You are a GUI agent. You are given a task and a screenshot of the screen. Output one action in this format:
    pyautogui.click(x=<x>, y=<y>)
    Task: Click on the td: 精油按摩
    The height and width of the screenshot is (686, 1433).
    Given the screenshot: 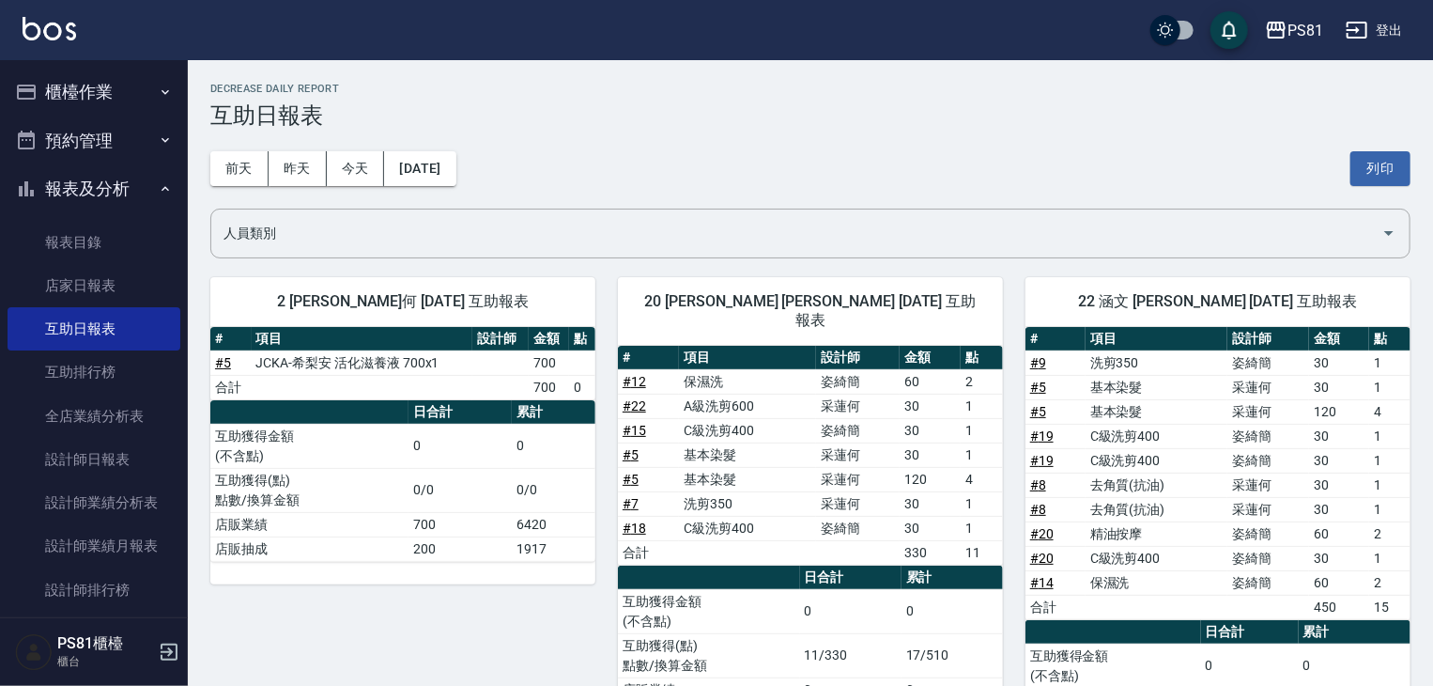 What is the action you would take?
    pyautogui.click(x=1156, y=534)
    